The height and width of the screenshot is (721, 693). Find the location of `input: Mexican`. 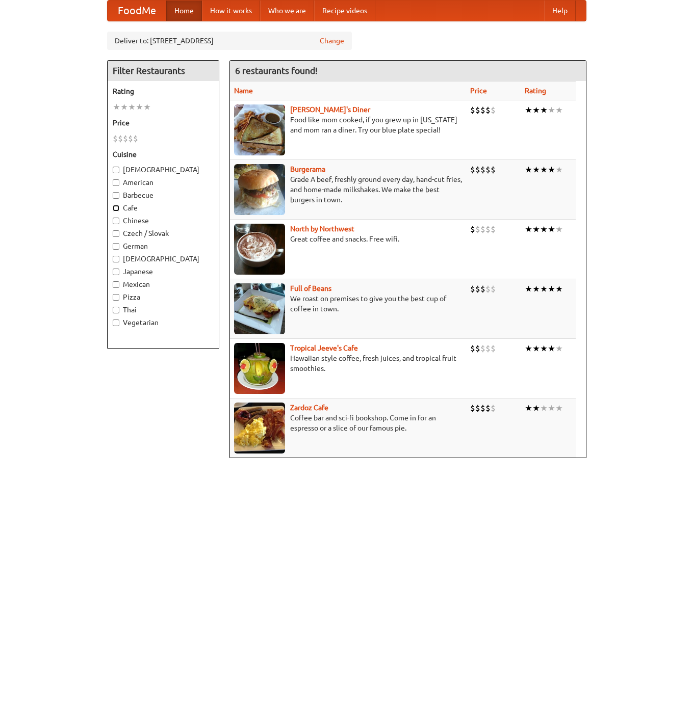

input: Mexican is located at coordinates (116, 284).